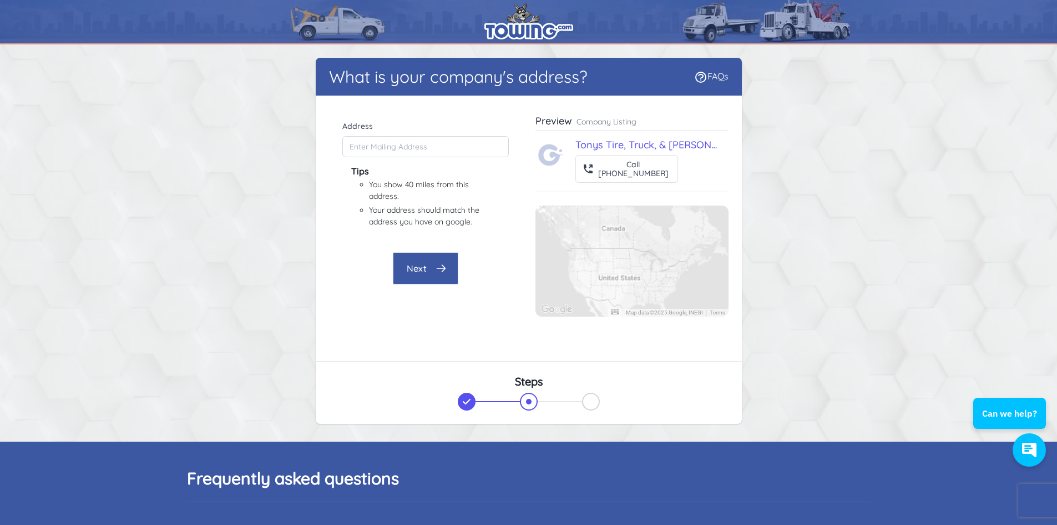  What do you see at coordinates (551, 155) in the screenshot?
I see `img: Towing.com Logo` at bounding box center [551, 155].